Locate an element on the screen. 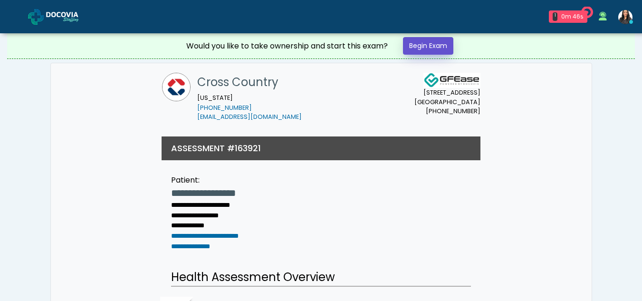  h1: Cross Country is located at coordinates (249, 82).